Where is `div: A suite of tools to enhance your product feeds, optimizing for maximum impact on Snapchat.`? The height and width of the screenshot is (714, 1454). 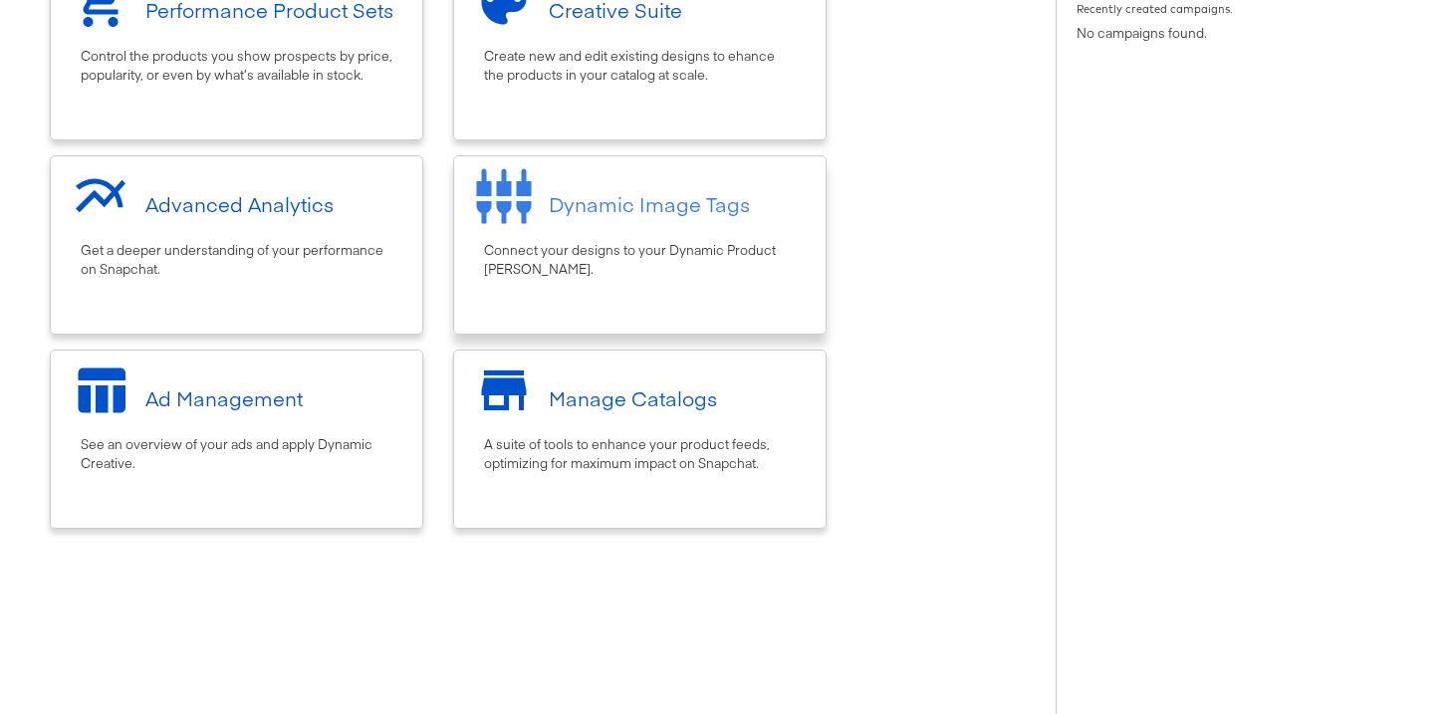
div: A suite of tools to enhance your product feeds, optimizing for maximum impact on Snapchat. is located at coordinates (639, 453).